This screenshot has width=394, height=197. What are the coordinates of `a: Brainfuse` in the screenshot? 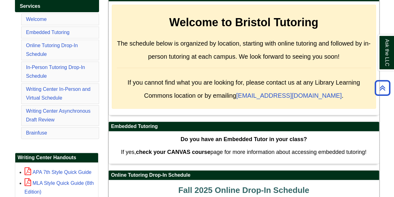 It's located at (37, 132).